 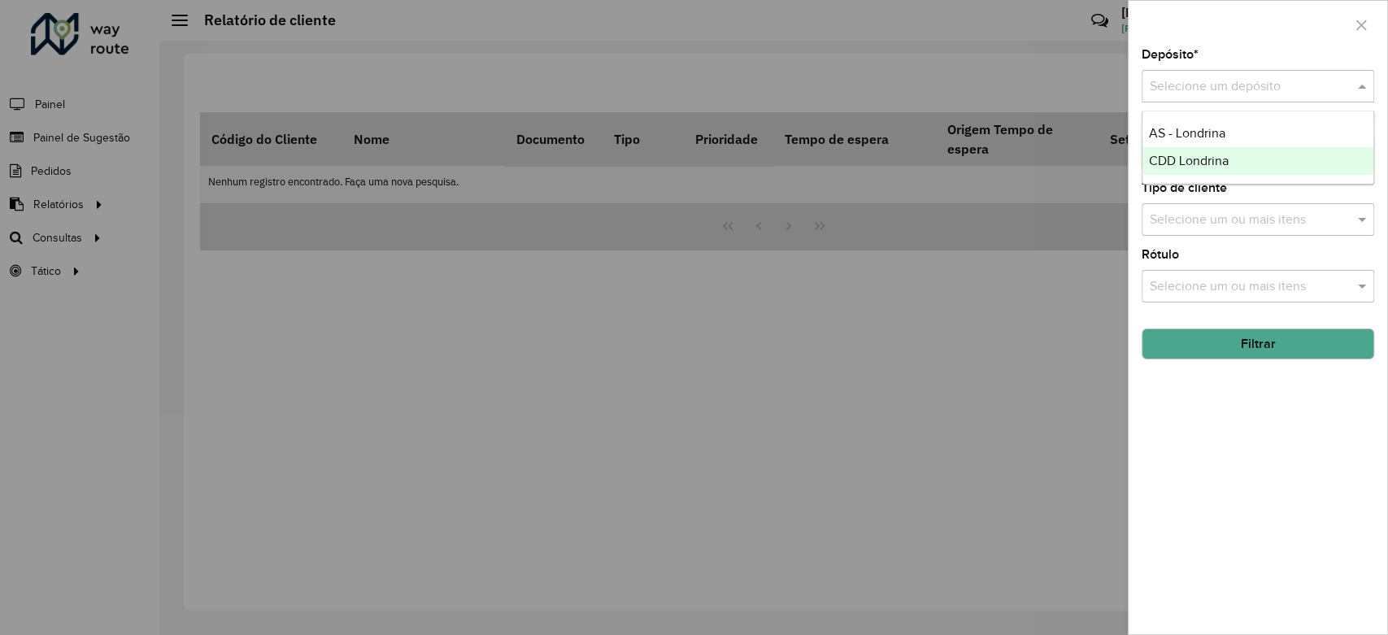 I want to click on label: Tipo de cliente, so click(x=1184, y=188).